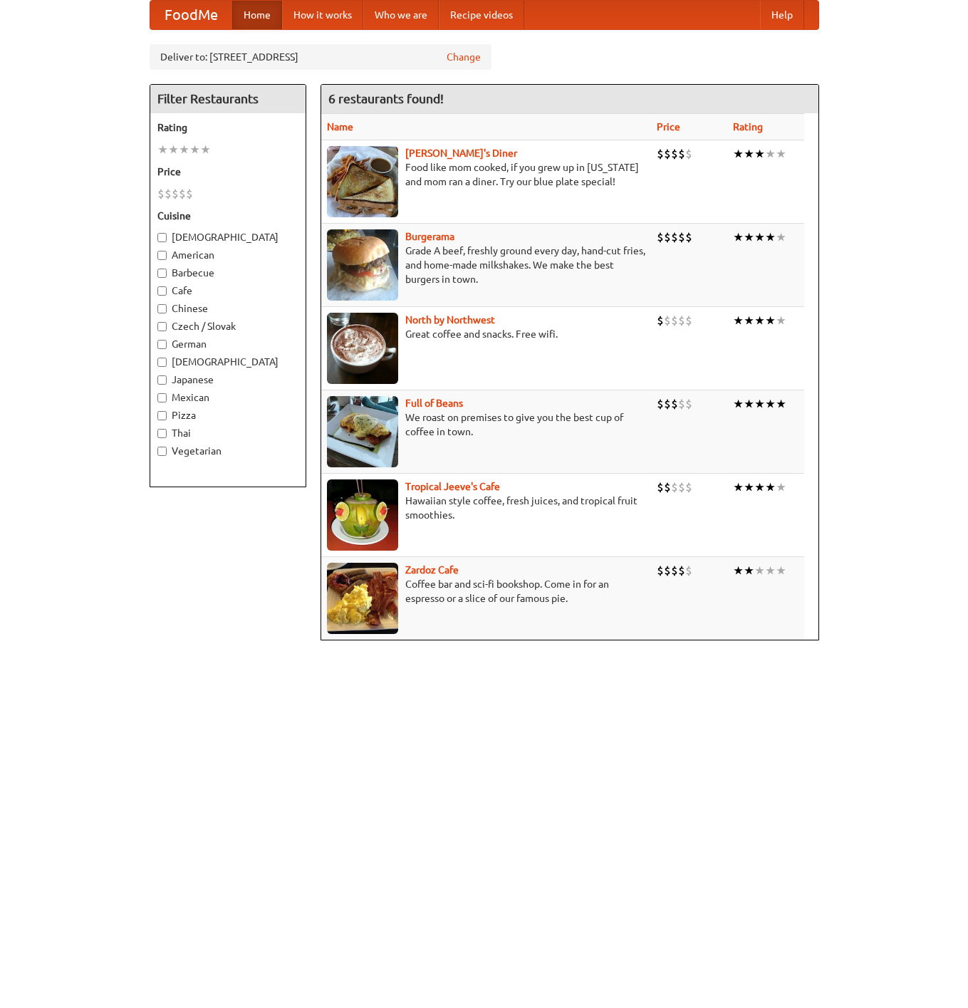 This screenshot has height=1008, width=968. What do you see at coordinates (401, 15) in the screenshot?
I see `a: Who we are` at bounding box center [401, 15].